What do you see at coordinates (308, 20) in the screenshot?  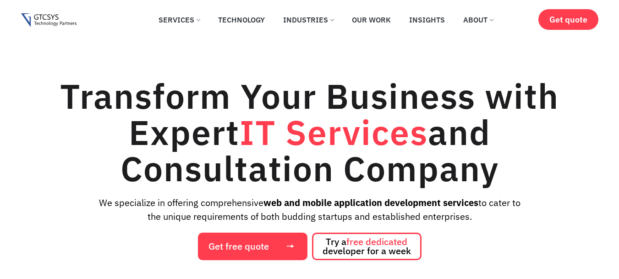 I see `a: Industries` at bounding box center [308, 20].